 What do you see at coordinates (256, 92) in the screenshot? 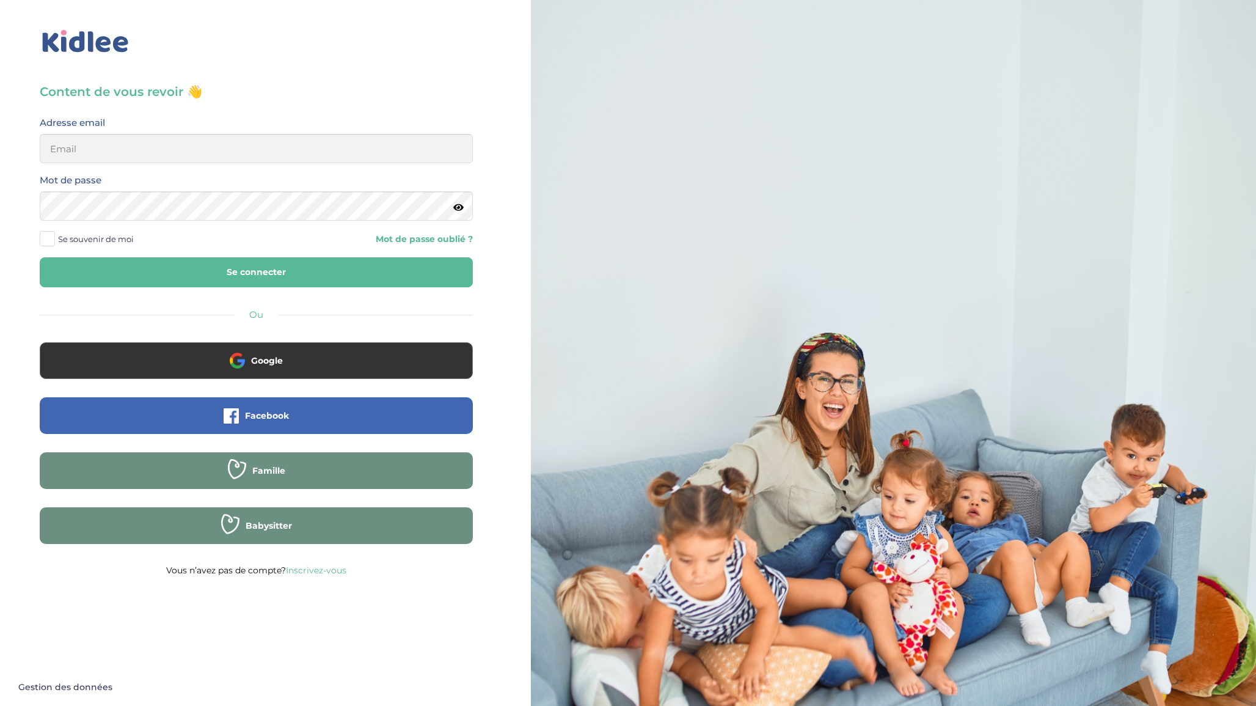
I see `h3: Content de vous revoir 👋` at bounding box center [256, 92].